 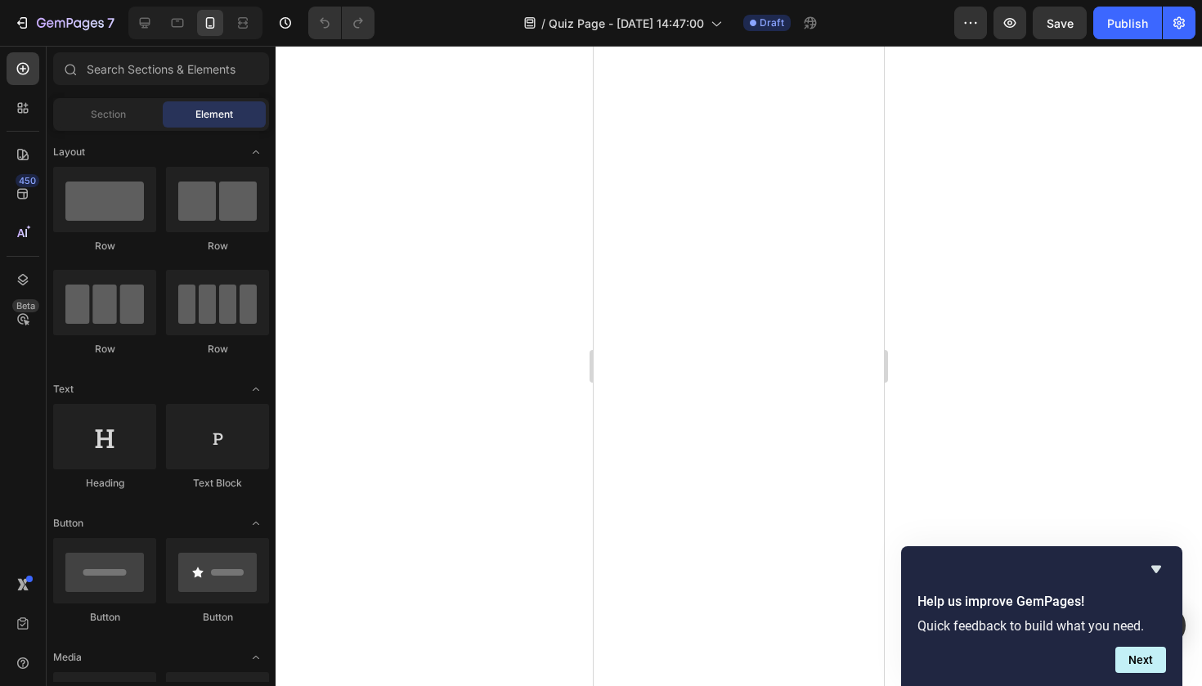 I want to click on div: Publish, so click(x=1127, y=23).